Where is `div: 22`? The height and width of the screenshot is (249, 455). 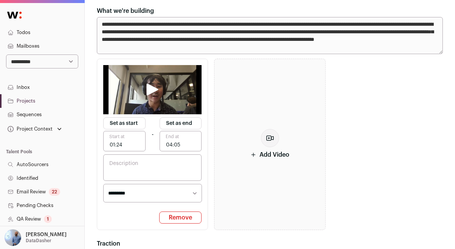
div: 22 is located at coordinates (55, 192).